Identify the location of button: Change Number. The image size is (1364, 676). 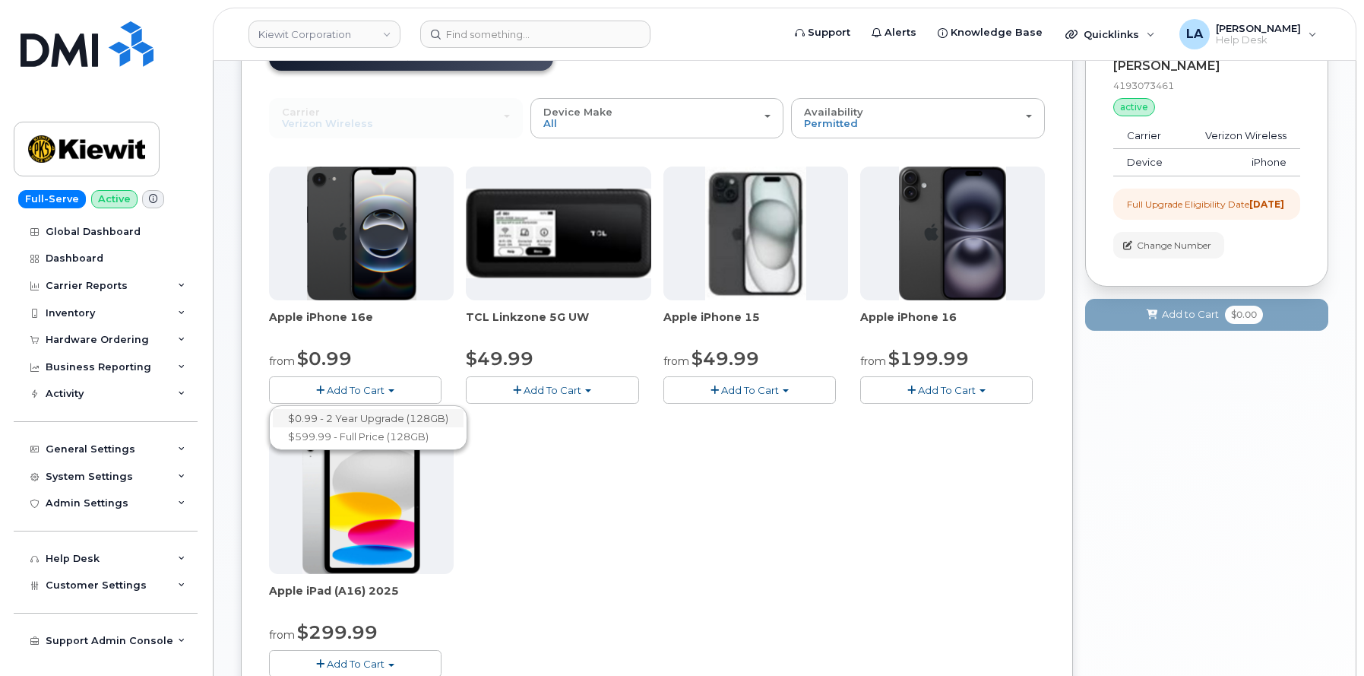
(1169, 245).